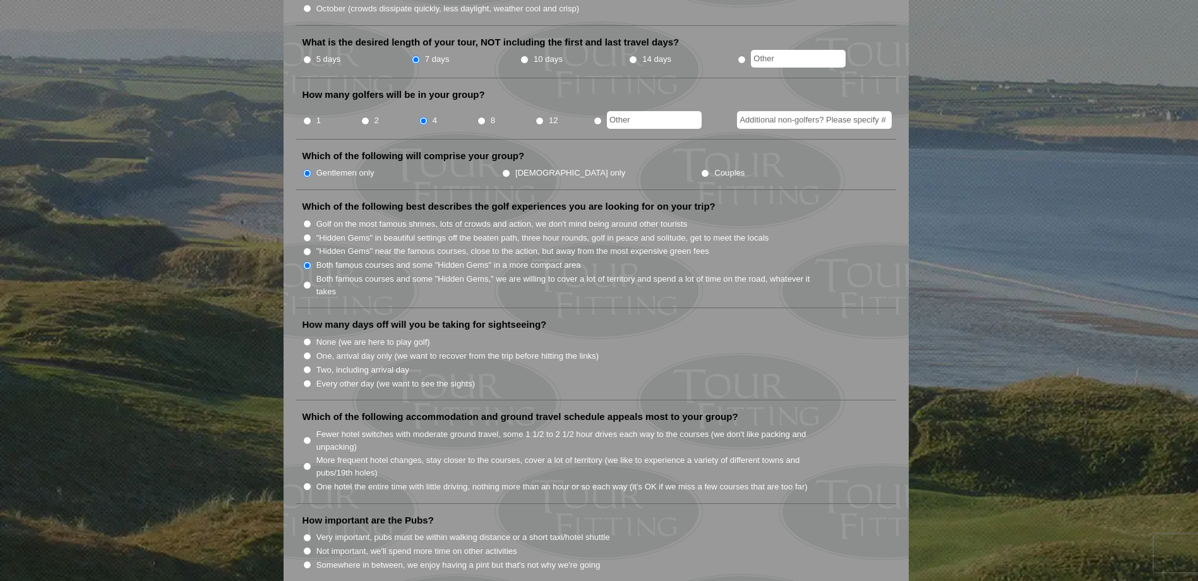  Describe the element at coordinates (814, 120) in the screenshot. I see `input: Additional non-golfers? Please specify #` at that location.